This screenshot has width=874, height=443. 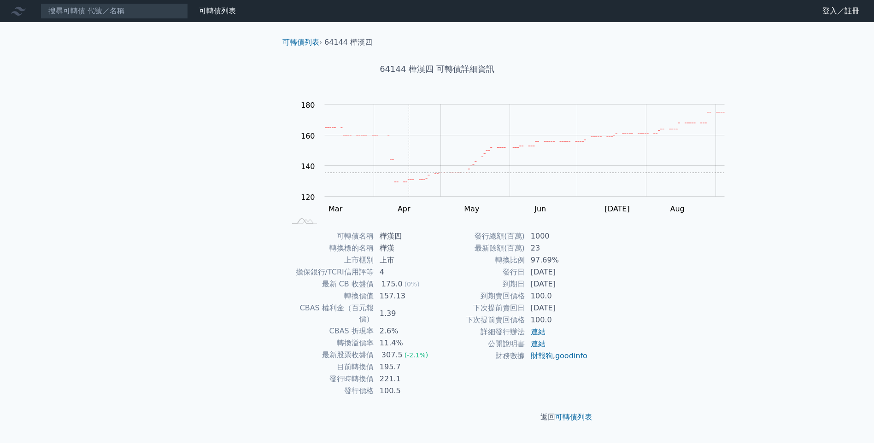 What do you see at coordinates (392, 284) in the screenshot?
I see `div: 175.0` at bounding box center [392, 284].